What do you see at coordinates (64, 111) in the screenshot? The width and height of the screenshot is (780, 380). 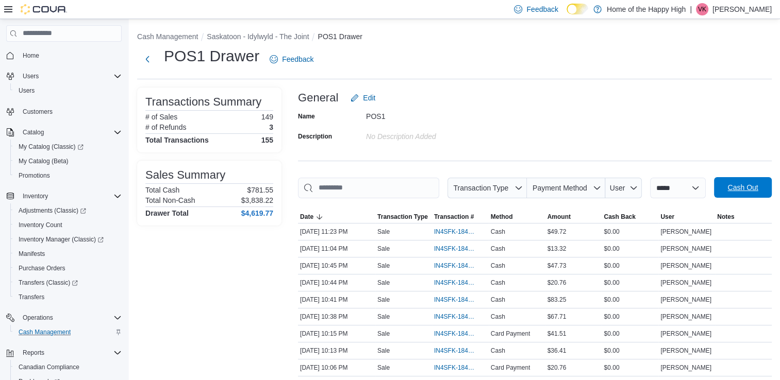 I see `button: Customers` at bounding box center [64, 111].